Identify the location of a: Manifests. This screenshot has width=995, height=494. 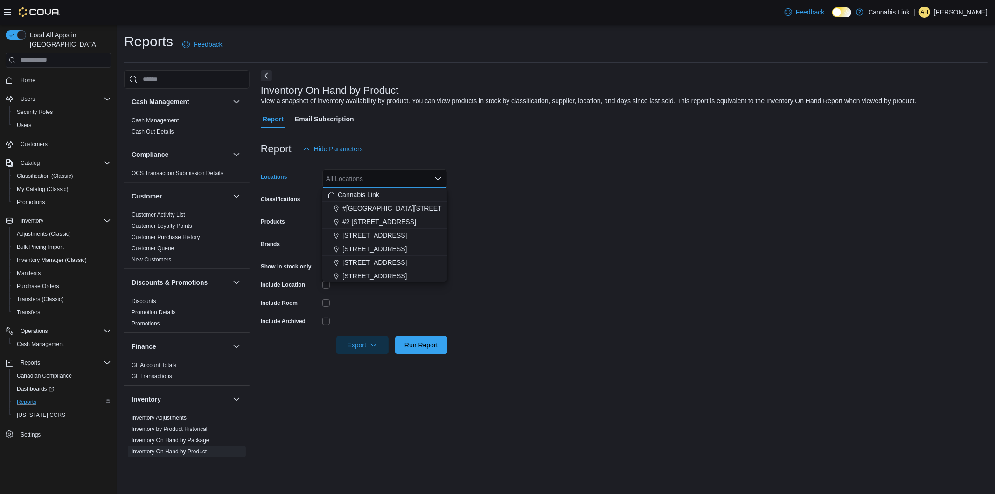
(28, 273).